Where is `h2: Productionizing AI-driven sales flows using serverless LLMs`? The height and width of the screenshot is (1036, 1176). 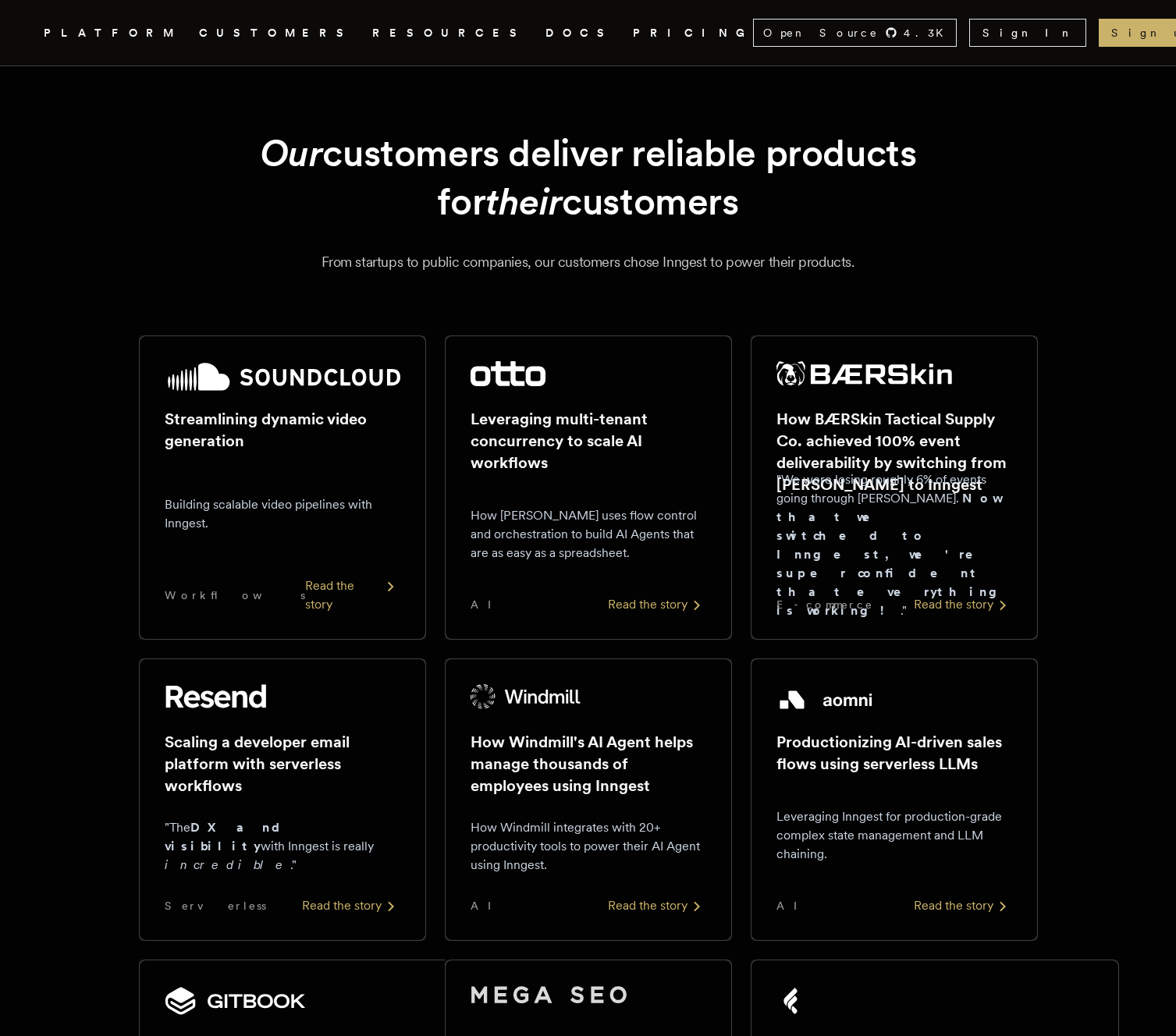 h2: Productionizing AI-driven sales flows using serverless LLMs is located at coordinates (894, 752).